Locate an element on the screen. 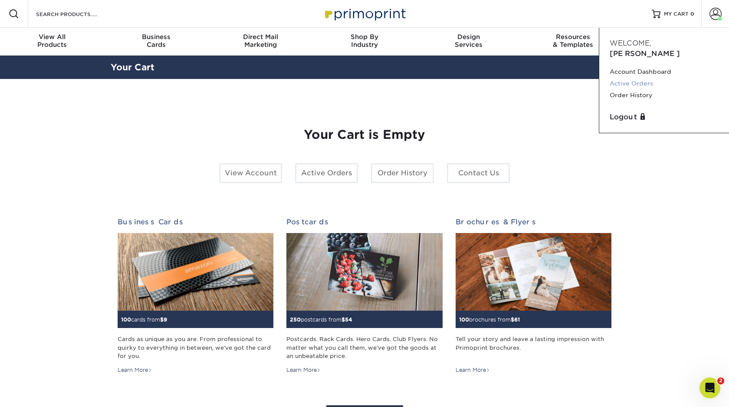 This screenshot has height=407, width=729. img: Brochures & Flyers is located at coordinates (534, 272).